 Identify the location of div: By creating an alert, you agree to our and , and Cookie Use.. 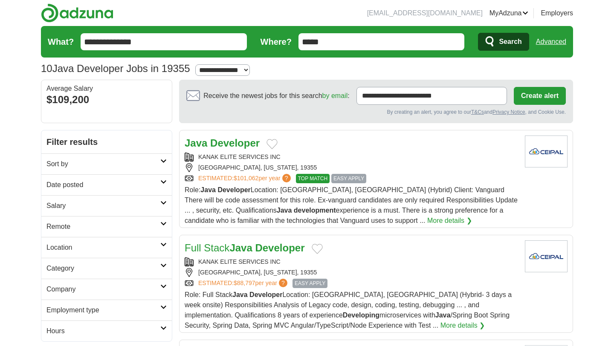
(376, 112).